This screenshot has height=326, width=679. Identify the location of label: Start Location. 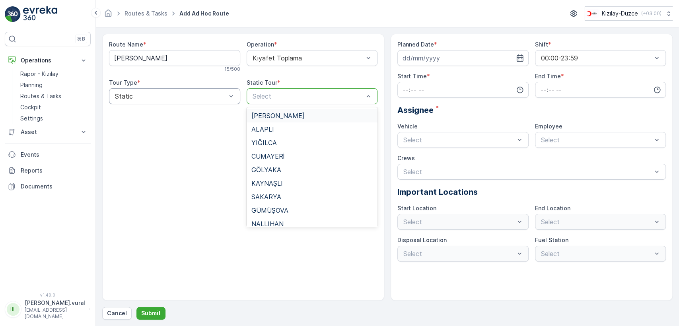
(417, 208).